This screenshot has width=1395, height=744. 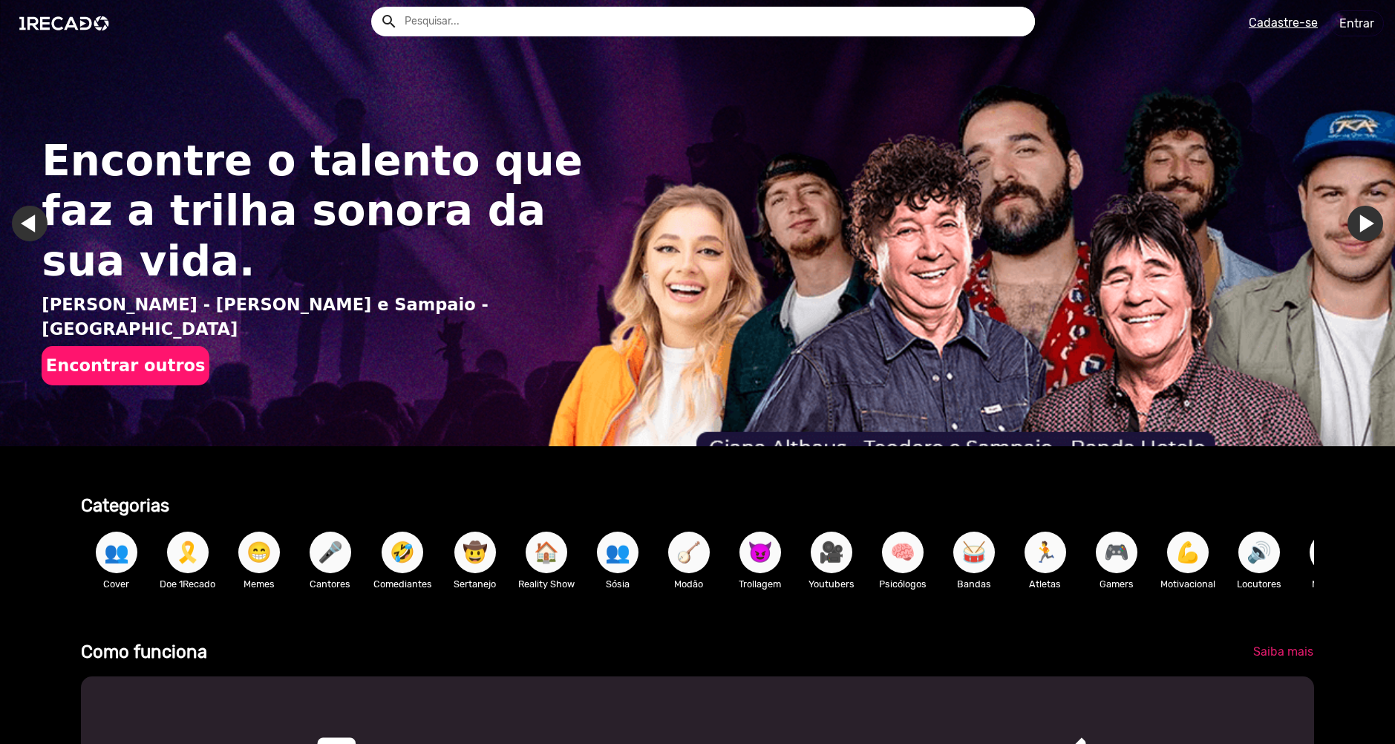 I want to click on p: Trollagem, so click(x=760, y=584).